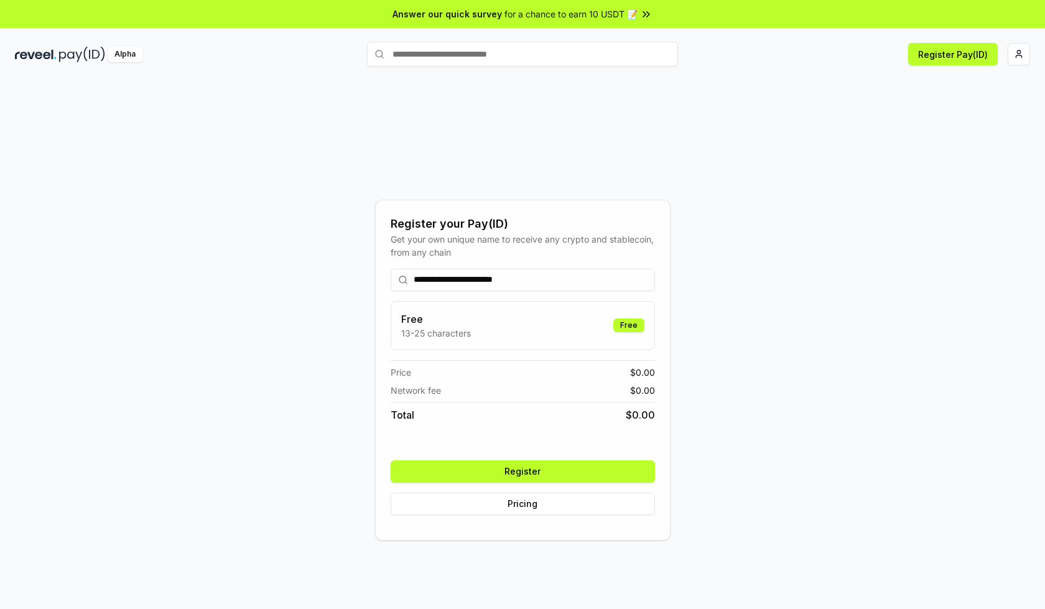 This screenshot has height=609, width=1045. I want to click on button: Register Pay(ID), so click(953, 54).